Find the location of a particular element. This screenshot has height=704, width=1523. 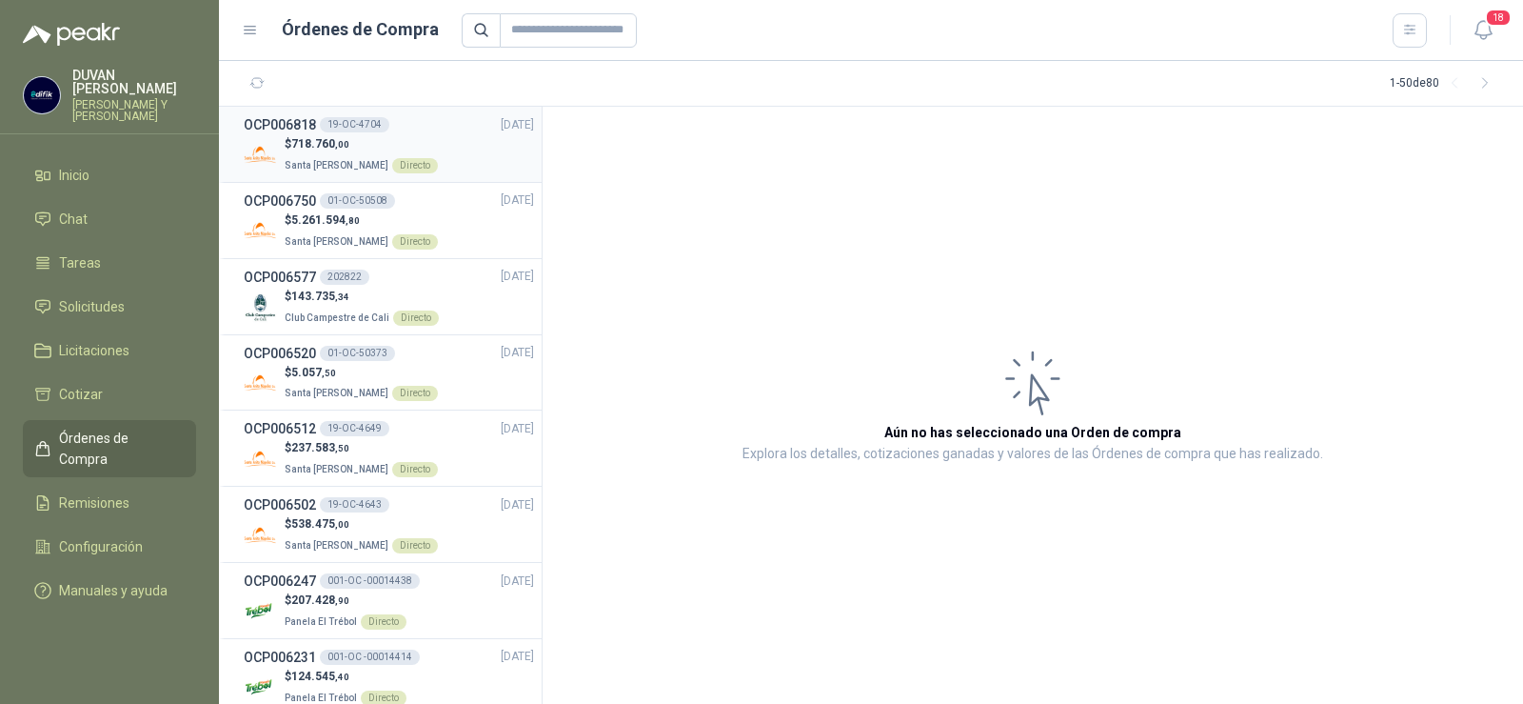

span: Club Campestre de Cali is located at coordinates (337, 317).